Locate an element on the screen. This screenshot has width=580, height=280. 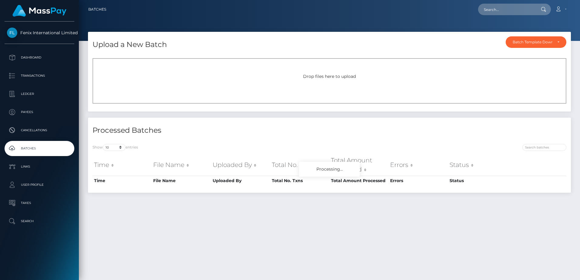
a: Search is located at coordinates (39, 221).